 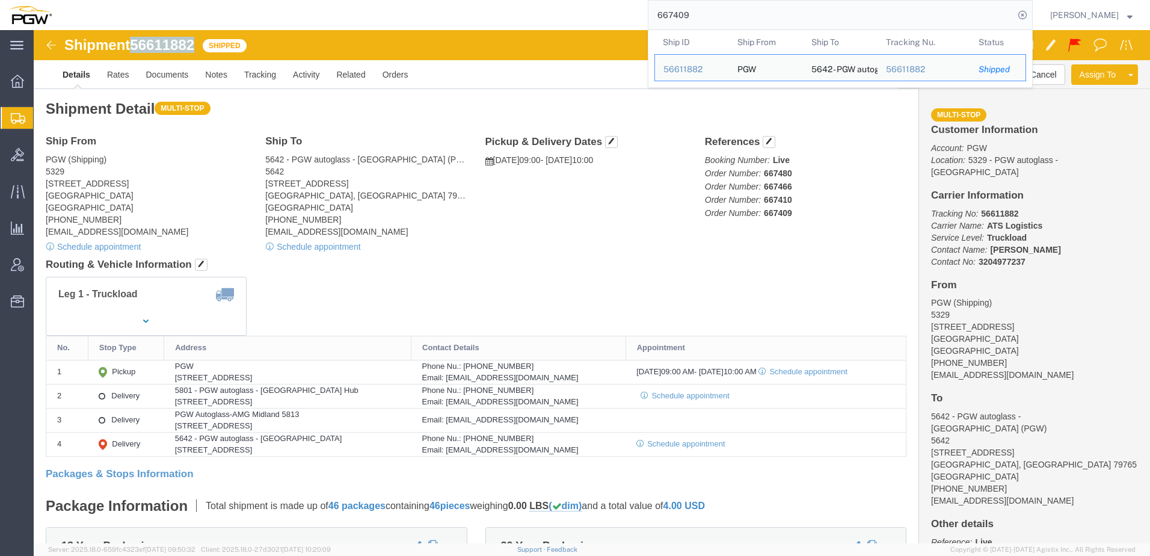 I want to click on span: Server: 2025.18.0-659fc4323ef, so click(x=121, y=549).